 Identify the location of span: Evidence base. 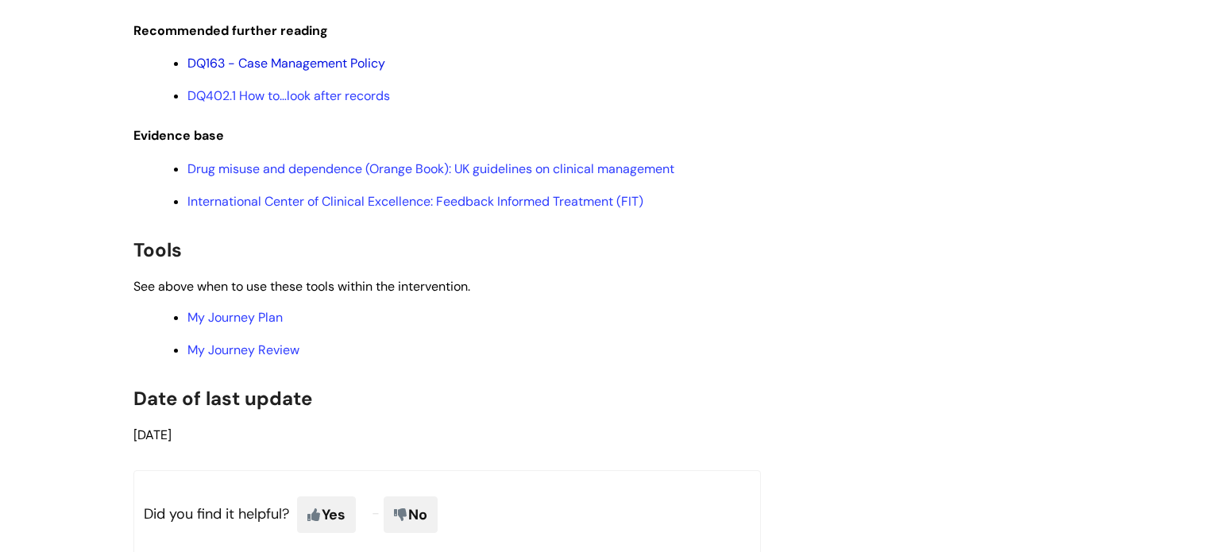
(179, 135).